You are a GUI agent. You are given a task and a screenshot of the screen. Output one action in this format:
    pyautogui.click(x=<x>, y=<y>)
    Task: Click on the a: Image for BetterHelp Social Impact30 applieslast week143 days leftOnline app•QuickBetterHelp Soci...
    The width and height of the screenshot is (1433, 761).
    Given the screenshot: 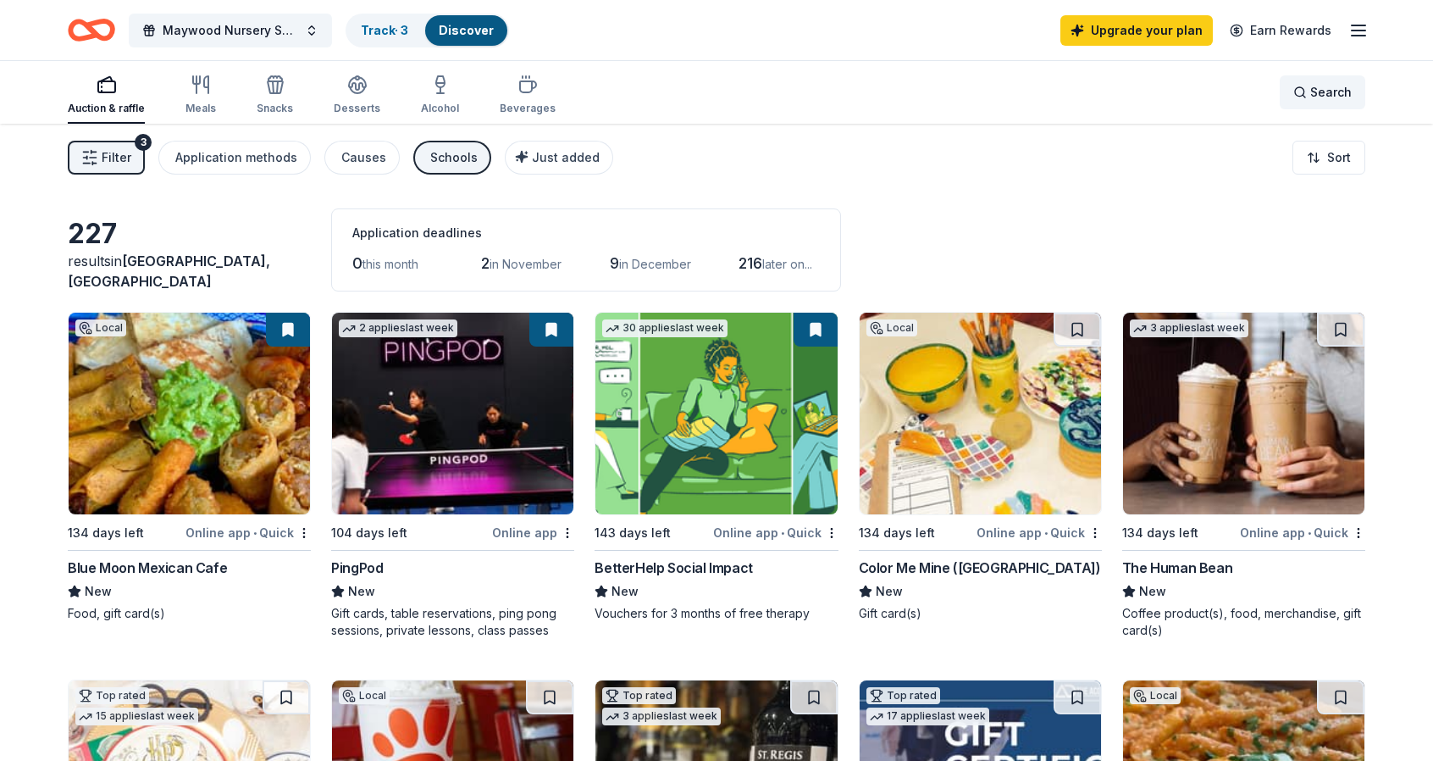 What is the action you would take?
    pyautogui.click(x=716, y=467)
    